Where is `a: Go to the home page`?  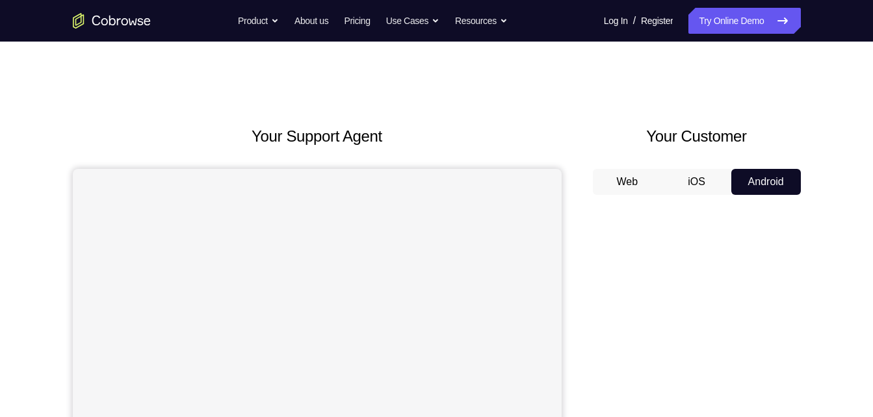 a: Go to the home page is located at coordinates (112, 21).